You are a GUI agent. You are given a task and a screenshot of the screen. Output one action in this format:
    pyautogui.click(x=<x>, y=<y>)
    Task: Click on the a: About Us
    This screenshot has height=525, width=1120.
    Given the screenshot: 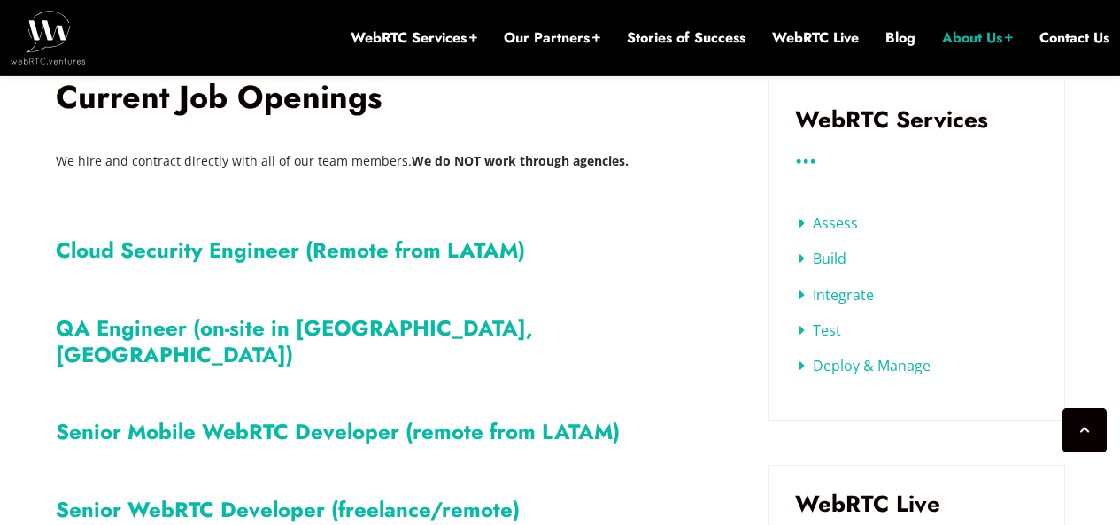 What is the action you would take?
    pyautogui.click(x=978, y=38)
    